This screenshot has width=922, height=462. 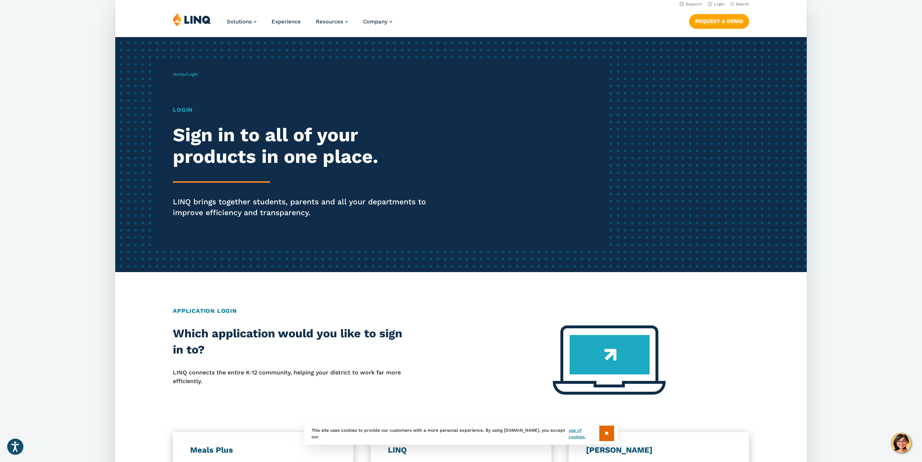 I want to click on a: Request a Demo, so click(x=719, y=21).